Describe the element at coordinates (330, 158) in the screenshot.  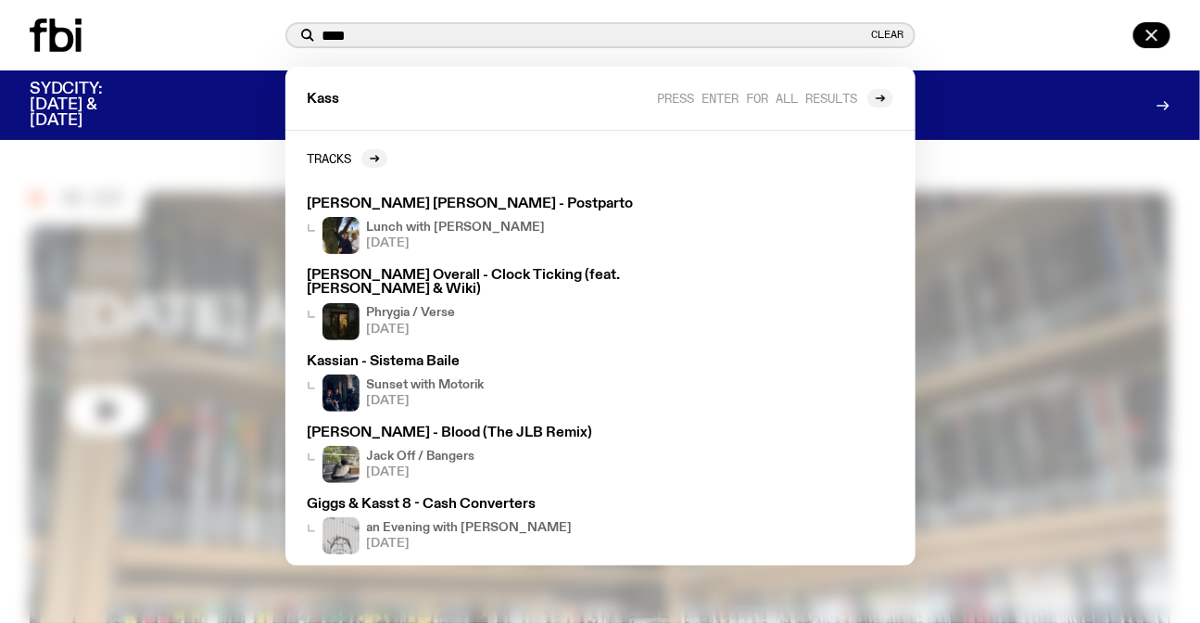
I see `h2: Tracks` at that location.